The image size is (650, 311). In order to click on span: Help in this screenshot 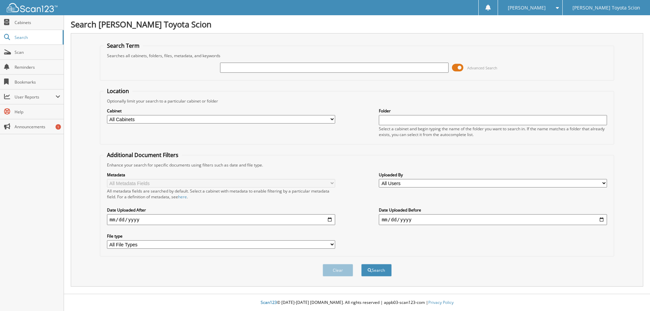, I will do `click(37, 112)`.